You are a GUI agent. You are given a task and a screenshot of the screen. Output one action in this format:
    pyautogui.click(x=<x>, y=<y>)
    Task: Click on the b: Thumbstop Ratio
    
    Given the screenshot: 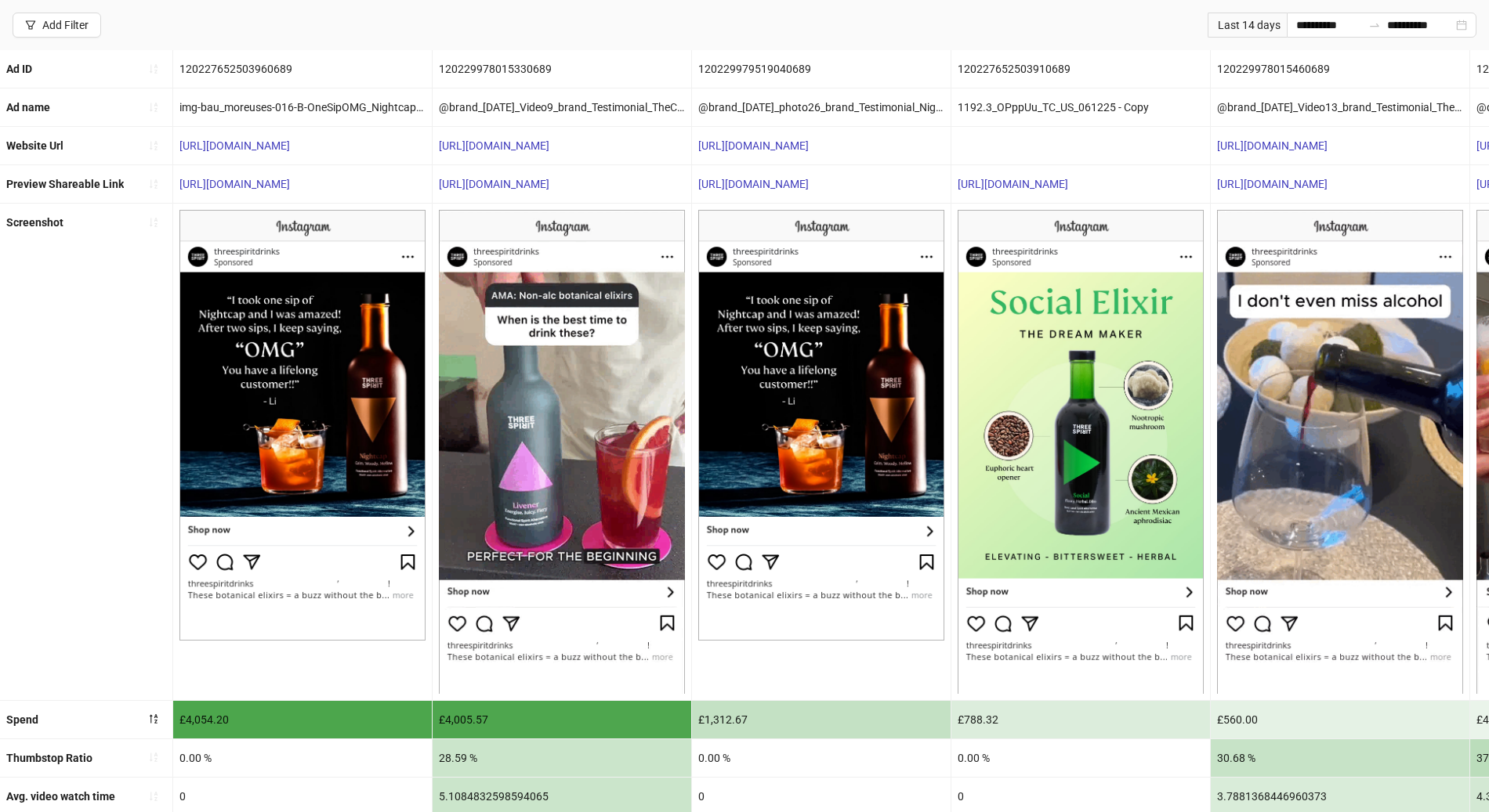 What is the action you would take?
    pyautogui.click(x=50, y=758)
    